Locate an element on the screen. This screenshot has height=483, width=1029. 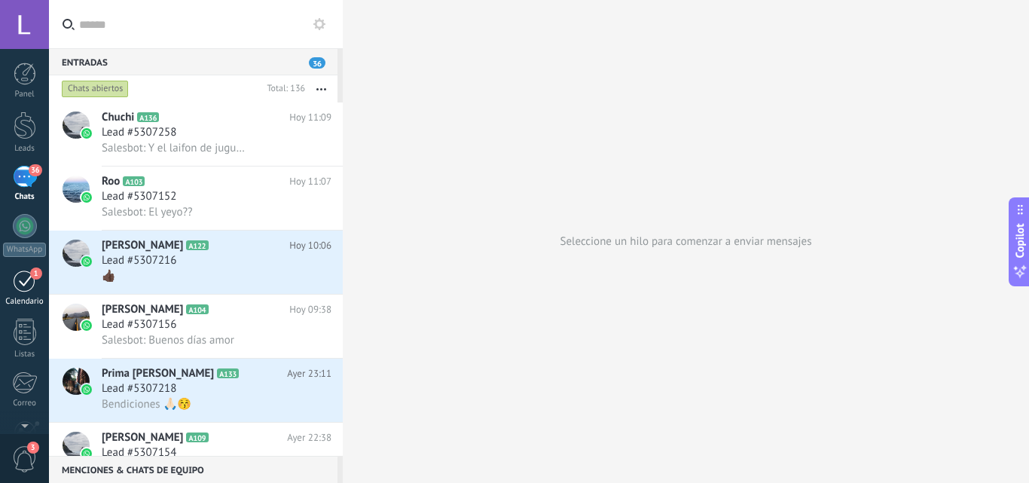
button: Más is located at coordinates (321, 89).